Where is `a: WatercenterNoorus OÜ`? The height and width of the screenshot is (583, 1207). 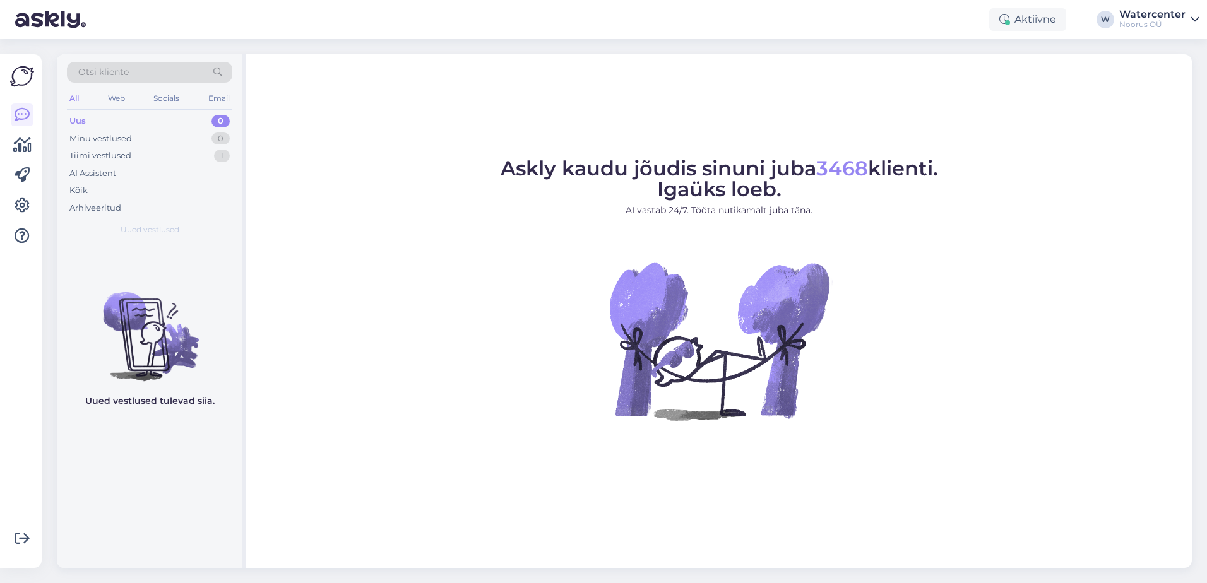
a: WatercenterNoorus OÜ is located at coordinates (1159, 20).